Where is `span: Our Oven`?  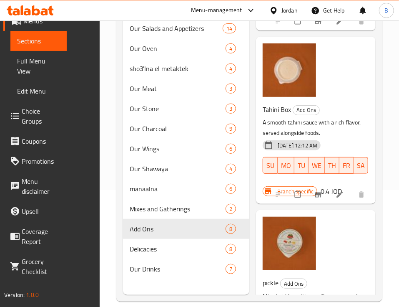
span: Our Oven is located at coordinates (178, 48).